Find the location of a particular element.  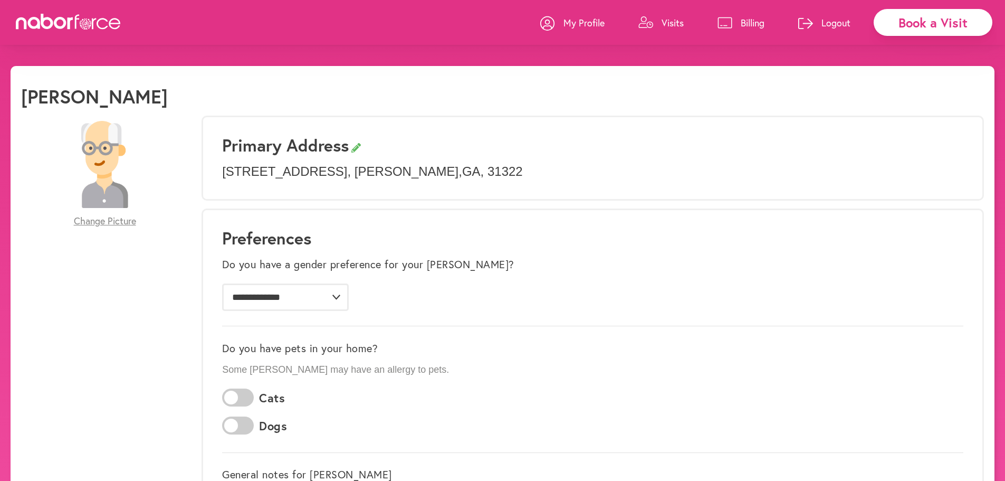

p: My Profile is located at coordinates (584, 23).